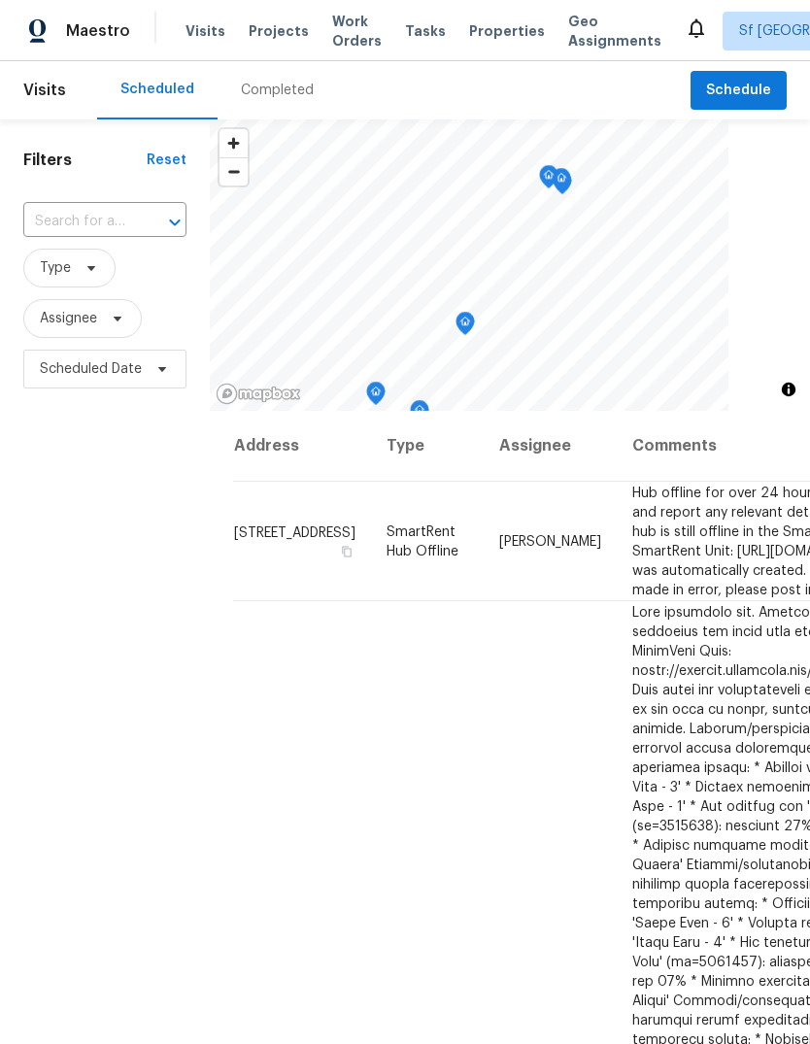 This screenshot has width=810, height=1044. Describe the element at coordinates (233, 143) in the screenshot. I see `button: Zoom in` at that location.